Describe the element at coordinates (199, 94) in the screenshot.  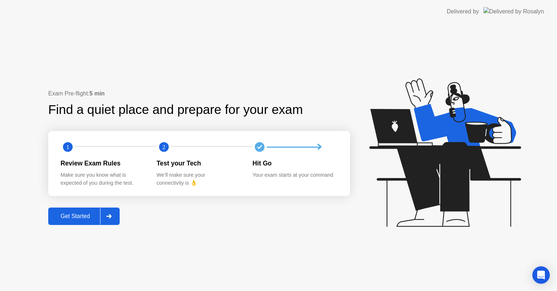
I see `div: Exam Pre-flight:` at that location.